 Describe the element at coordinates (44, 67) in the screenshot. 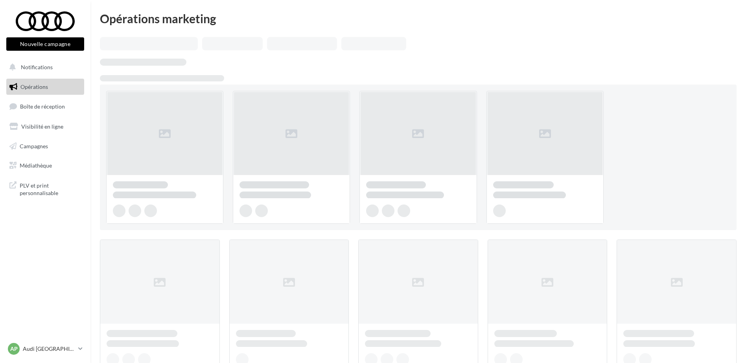

I see `button: Notifications` at that location.